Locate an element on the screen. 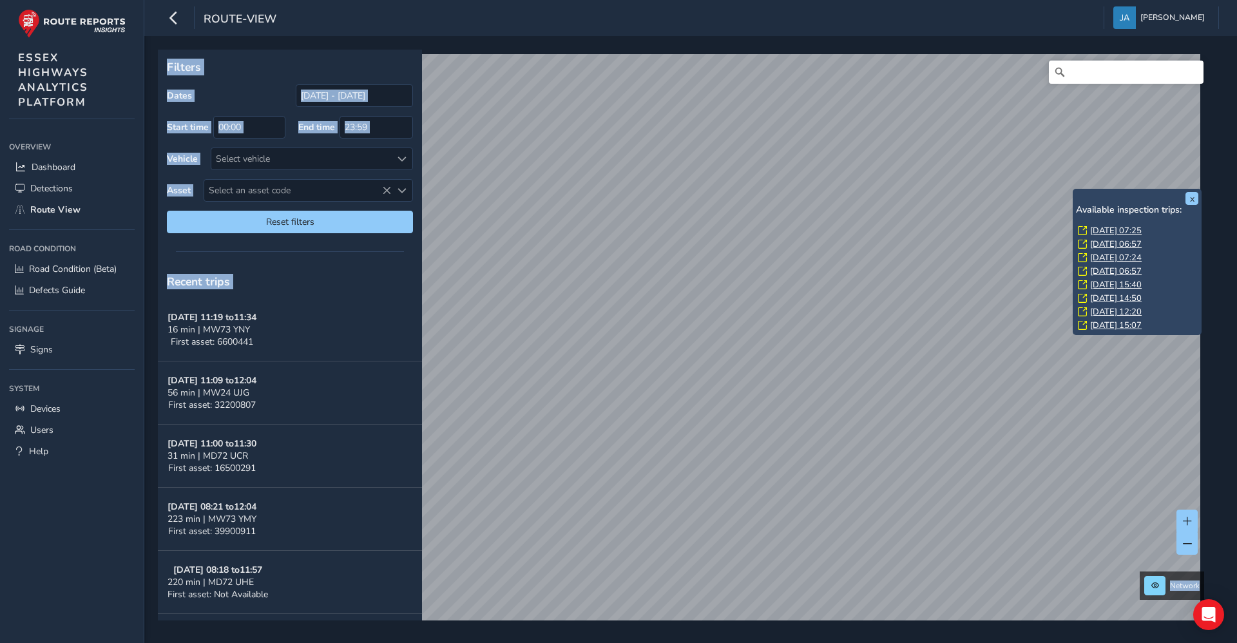  span: Users is located at coordinates (42, 430).